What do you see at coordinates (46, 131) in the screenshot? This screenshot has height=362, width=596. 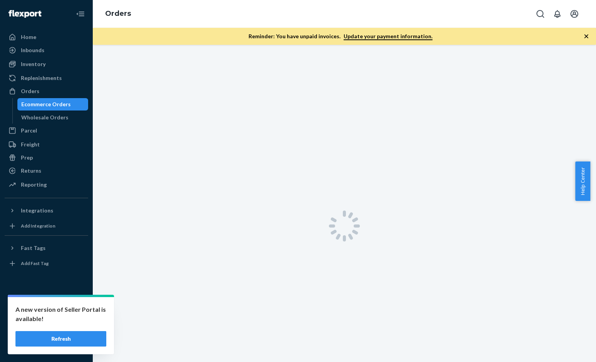 I see `a: Parcel` at bounding box center [46, 131].